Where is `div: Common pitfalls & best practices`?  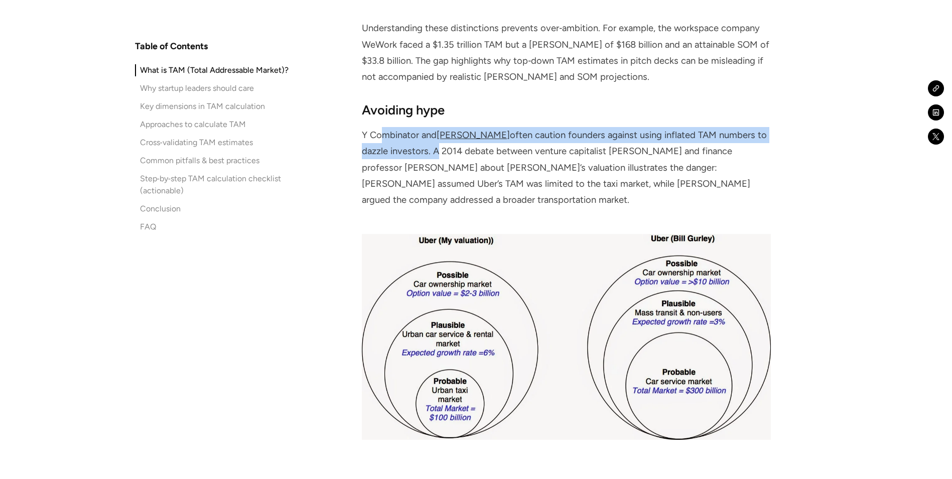 div: Common pitfalls & best practices is located at coordinates (200, 161).